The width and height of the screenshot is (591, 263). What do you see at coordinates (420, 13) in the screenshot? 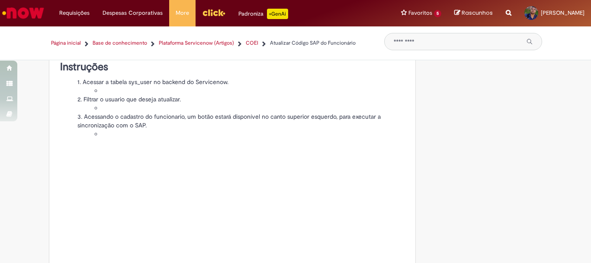
I see `span: Favoritos` at bounding box center [420, 13].